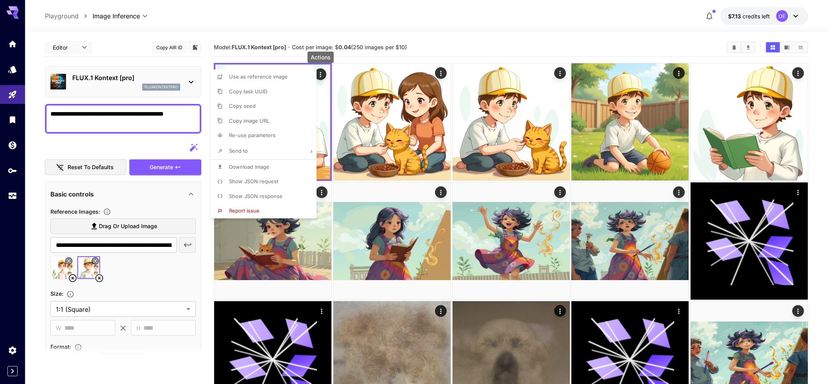 The image size is (834, 384). I want to click on div: Actions, so click(320, 57).